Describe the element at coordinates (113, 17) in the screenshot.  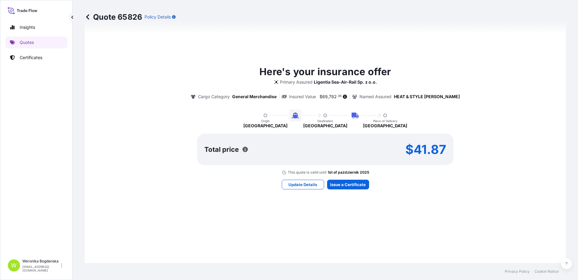
I see `p: Quote 65826` at that location.